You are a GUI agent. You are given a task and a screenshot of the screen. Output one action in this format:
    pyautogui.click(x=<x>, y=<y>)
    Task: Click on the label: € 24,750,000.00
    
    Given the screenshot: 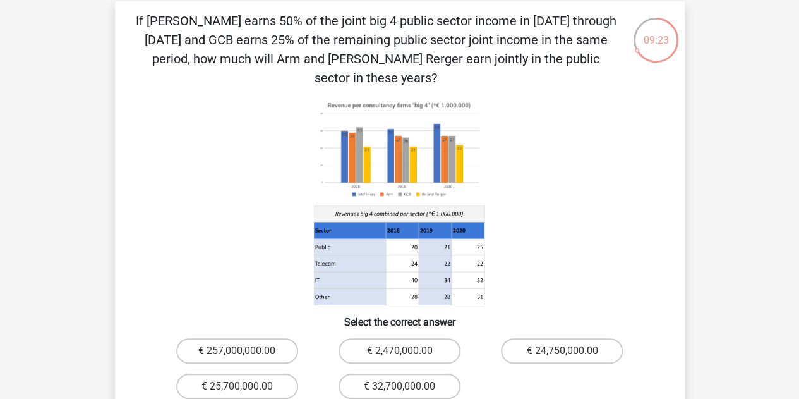 What is the action you would take?
    pyautogui.click(x=562, y=351)
    